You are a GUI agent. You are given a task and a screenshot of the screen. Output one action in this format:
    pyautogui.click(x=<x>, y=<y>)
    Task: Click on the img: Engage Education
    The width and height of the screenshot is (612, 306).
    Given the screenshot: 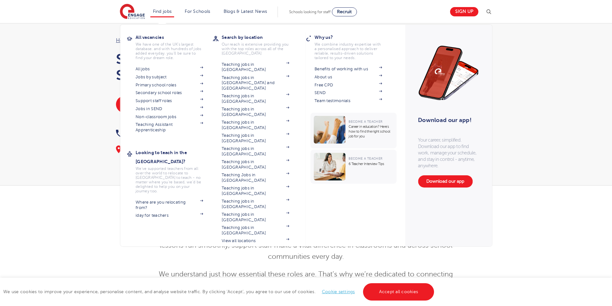 What is the action you would take?
    pyautogui.click(x=132, y=12)
    